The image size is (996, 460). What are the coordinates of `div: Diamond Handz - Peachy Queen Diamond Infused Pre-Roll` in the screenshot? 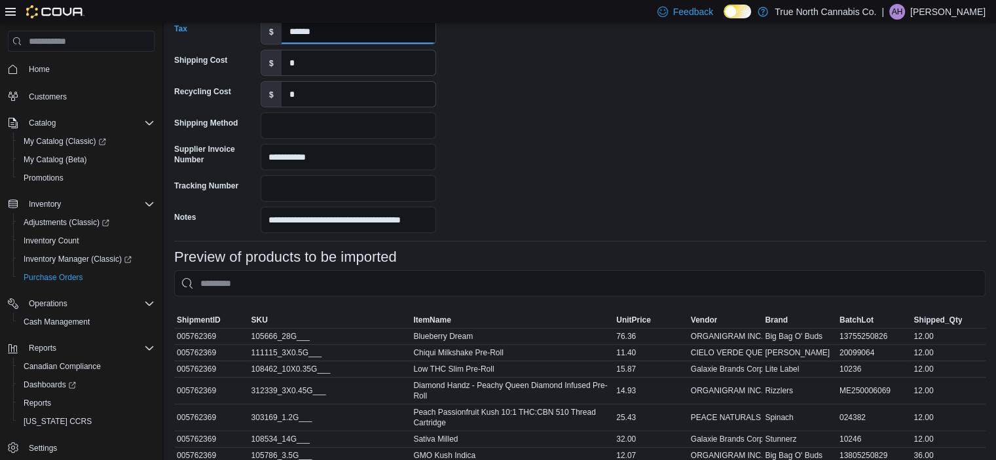 It's located at (512, 391).